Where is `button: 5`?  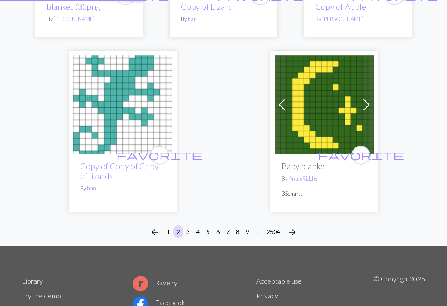
button: 5 is located at coordinates (208, 232).